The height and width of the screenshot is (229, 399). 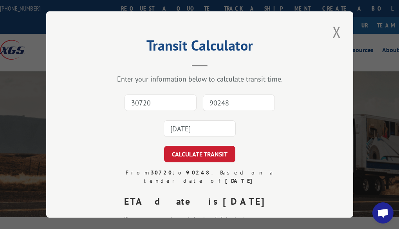 I want to click on button: Close modal, so click(x=337, y=32).